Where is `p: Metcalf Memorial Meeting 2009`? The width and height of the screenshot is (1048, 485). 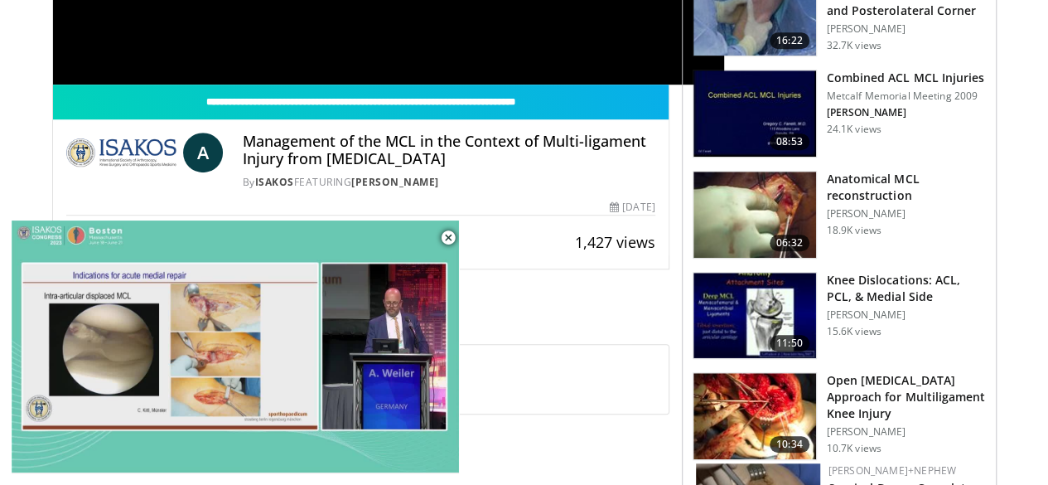
p: Metcalf Memorial Meeting 2009 is located at coordinates (906, 96).